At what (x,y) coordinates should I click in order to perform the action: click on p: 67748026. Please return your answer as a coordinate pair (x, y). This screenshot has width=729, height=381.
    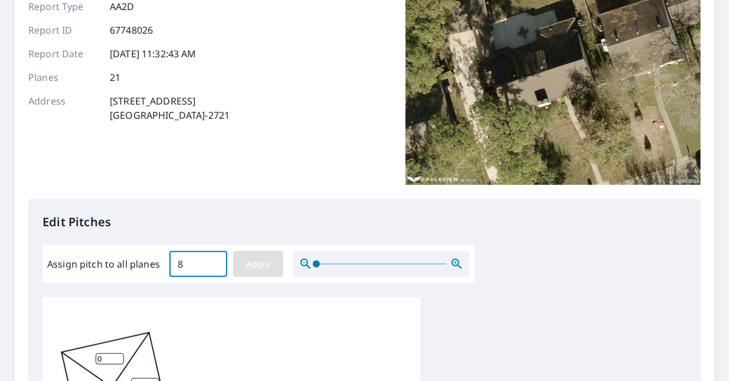
    Looking at the image, I should click on (131, 30).